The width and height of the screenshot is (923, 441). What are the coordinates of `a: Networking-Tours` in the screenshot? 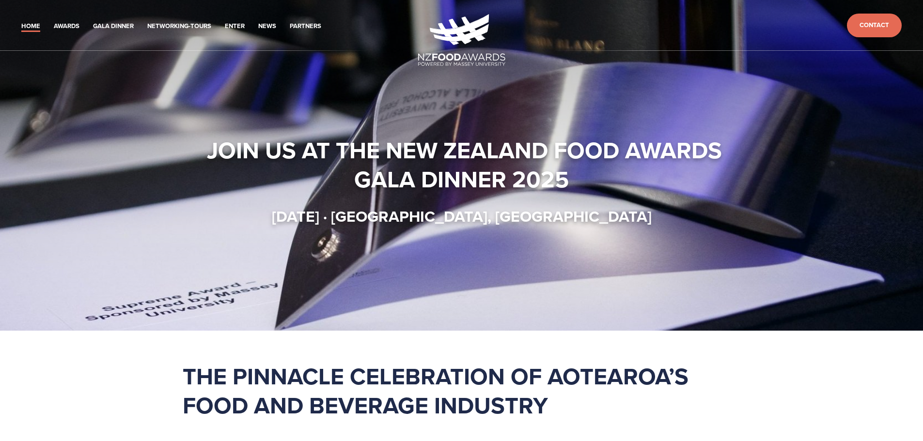 It's located at (179, 26).